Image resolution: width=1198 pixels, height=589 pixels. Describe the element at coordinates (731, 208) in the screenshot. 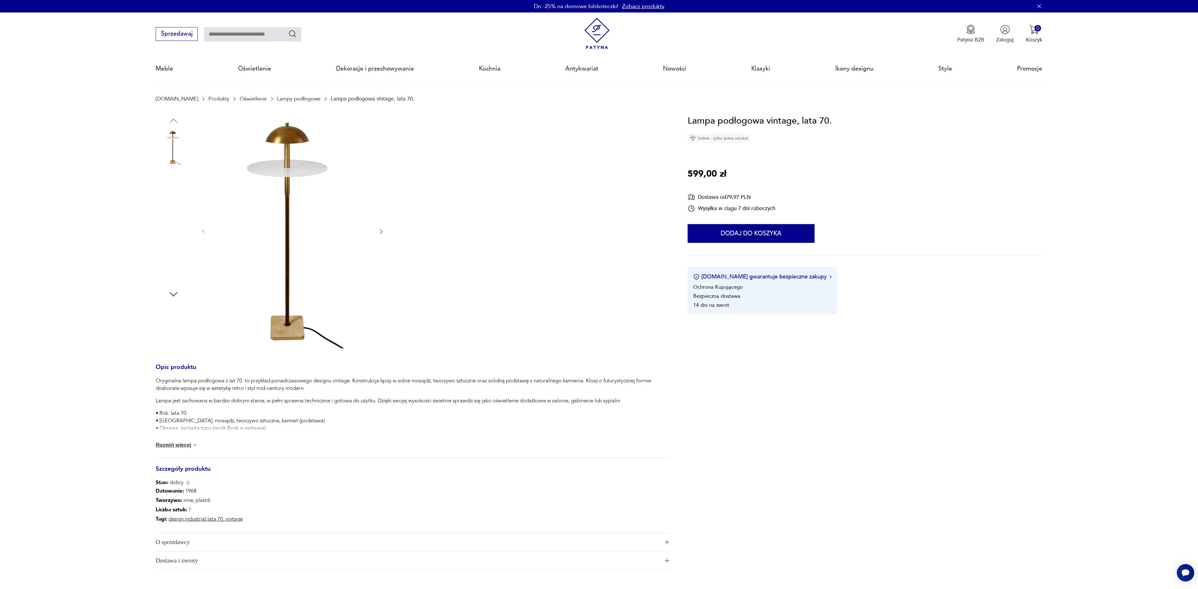

I see `div: Wysyłka w ciągu 7 dni roboczych` at that location.